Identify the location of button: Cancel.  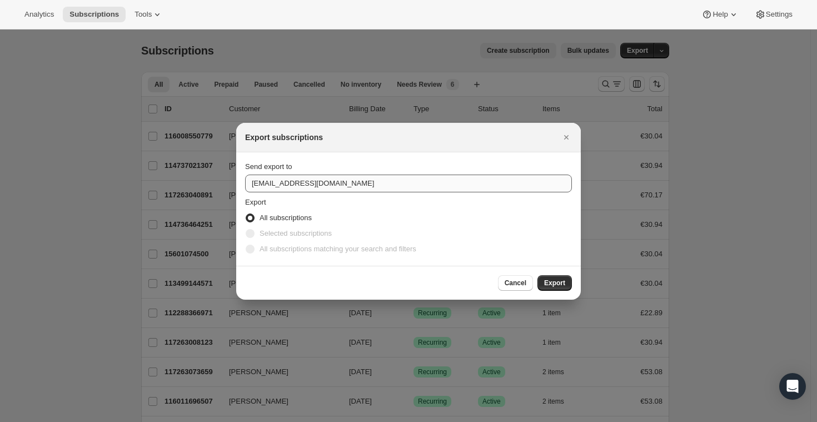
(515, 283).